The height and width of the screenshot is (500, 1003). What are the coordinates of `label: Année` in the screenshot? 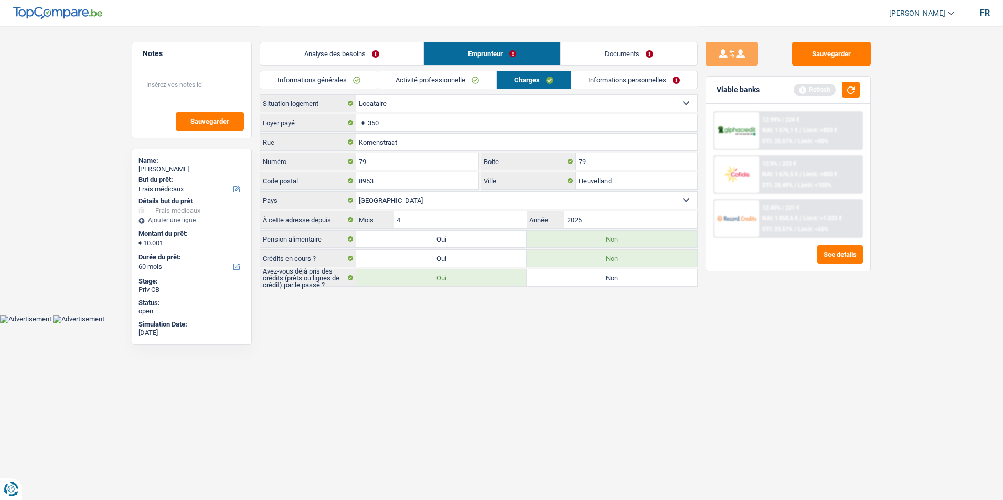 It's located at (545, 220).